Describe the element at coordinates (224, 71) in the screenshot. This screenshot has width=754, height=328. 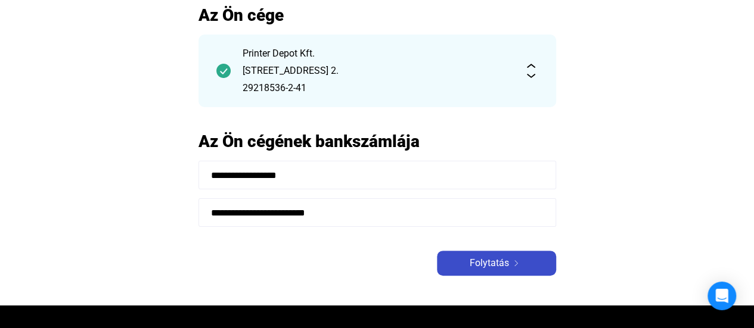
I see `img: checkmark-darker-green-circle` at that location.